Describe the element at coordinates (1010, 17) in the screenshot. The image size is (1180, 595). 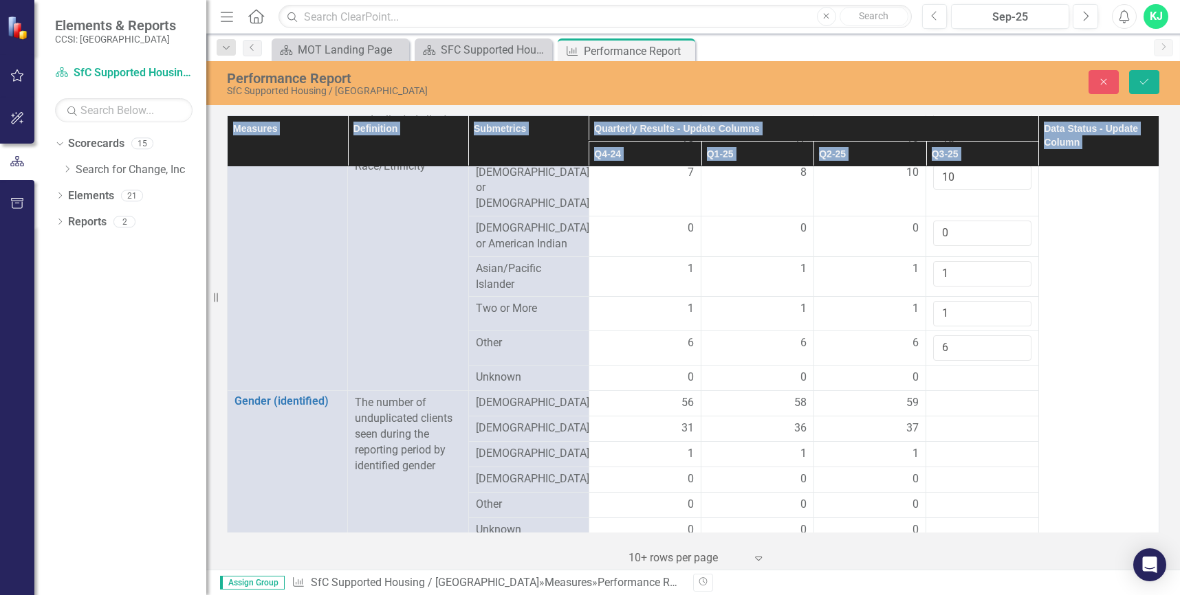
I see `button: Sep-25` at that location.